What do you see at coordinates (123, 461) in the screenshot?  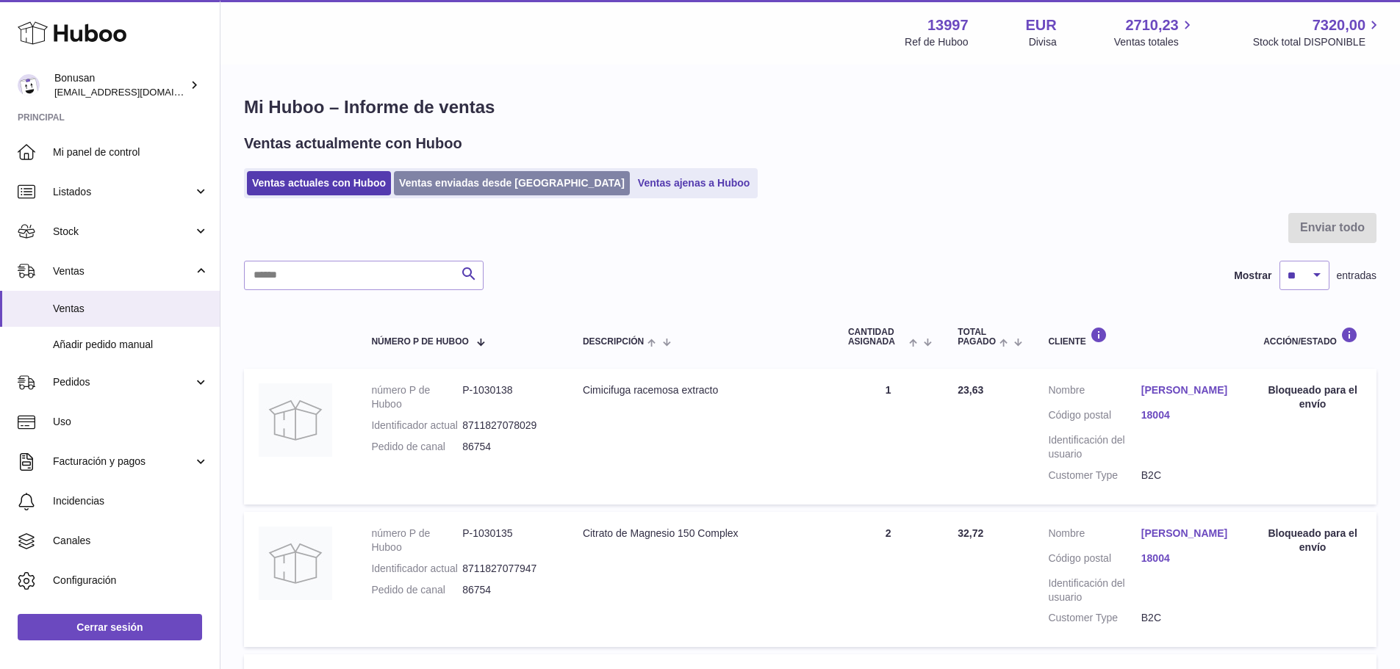 I see `span: Facturación y pagos` at bounding box center [123, 461].